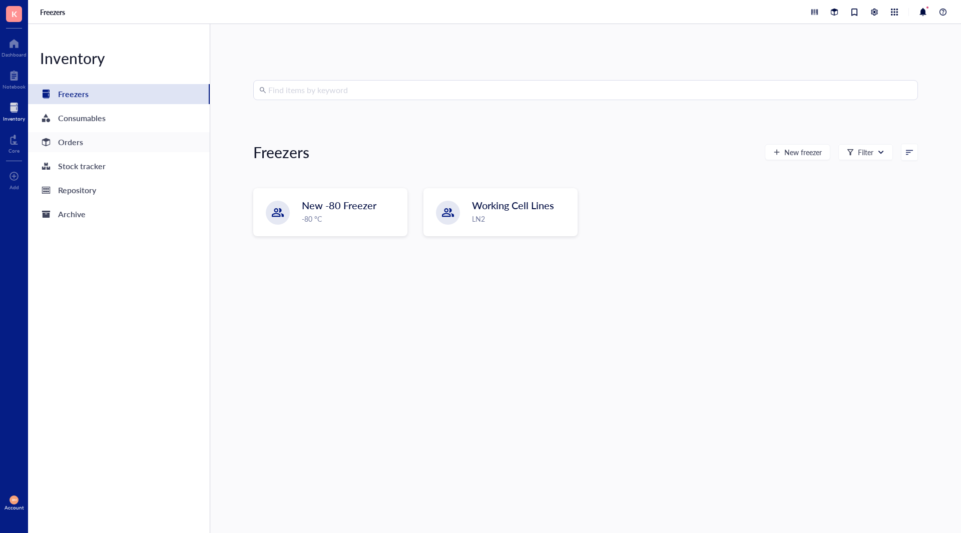 This screenshot has height=533, width=961. I want to click on span: DM, so click(14, 500).